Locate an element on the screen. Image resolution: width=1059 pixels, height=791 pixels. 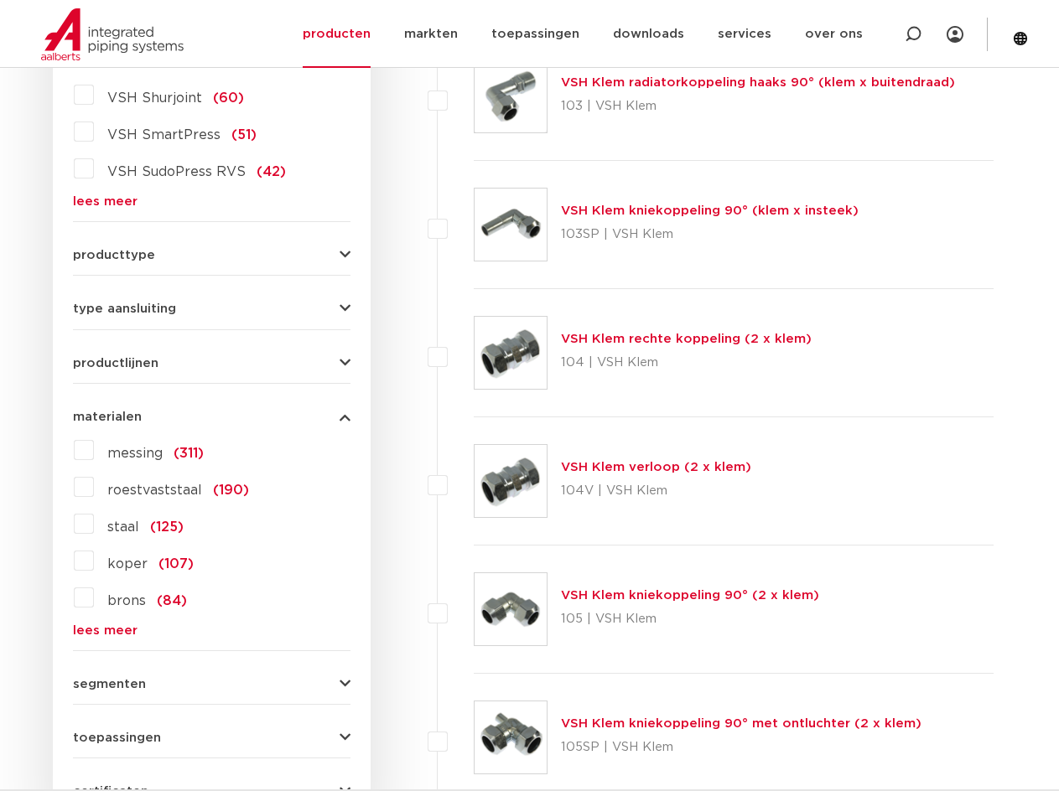
p: 103SP | VSH Klem is located at coordinates (709, 235).